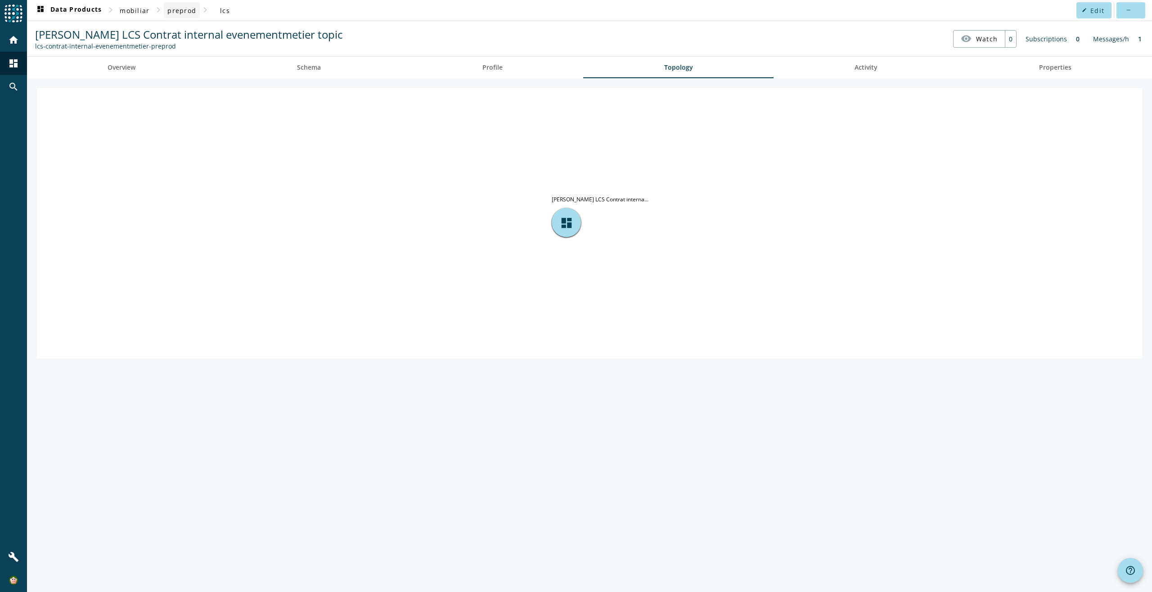 This screenshot has width=1152, height=592. Describe the element at coordinates (1084, 10) in the screenshot. I see `mat-icon: edit` at that location.